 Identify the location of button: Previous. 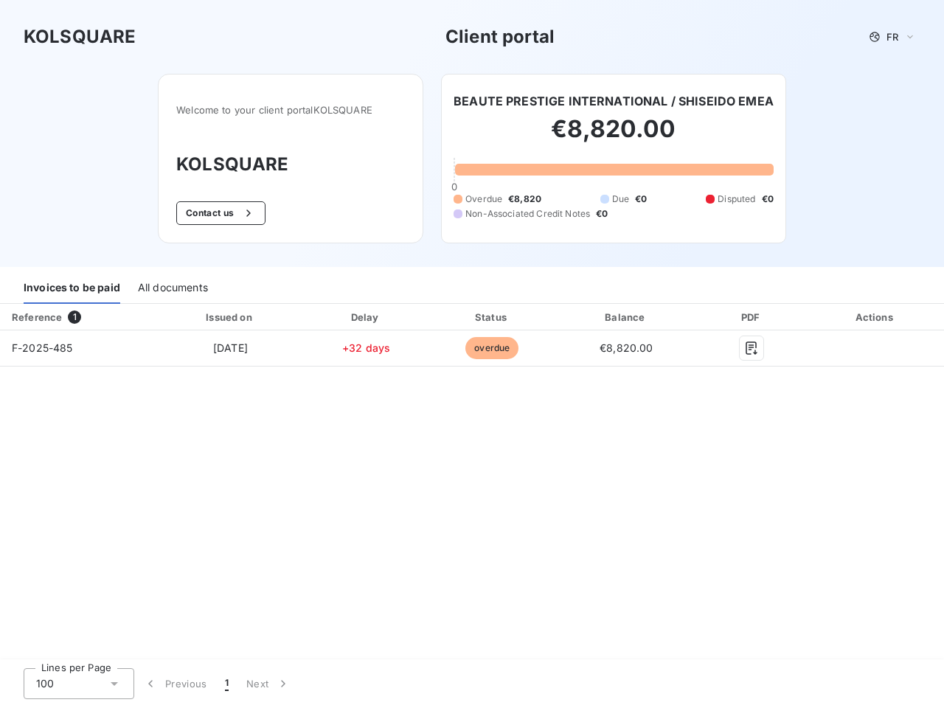
(175, 684).